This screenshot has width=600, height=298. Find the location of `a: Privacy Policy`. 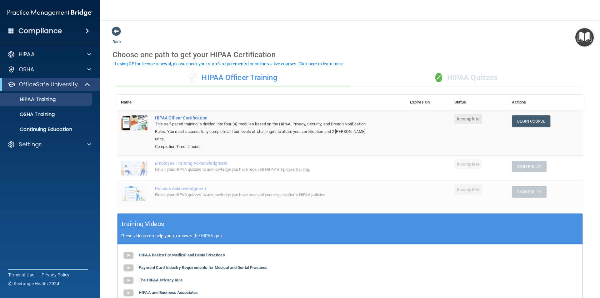

a: Privacy Policy is located at coordinates (56, 275).